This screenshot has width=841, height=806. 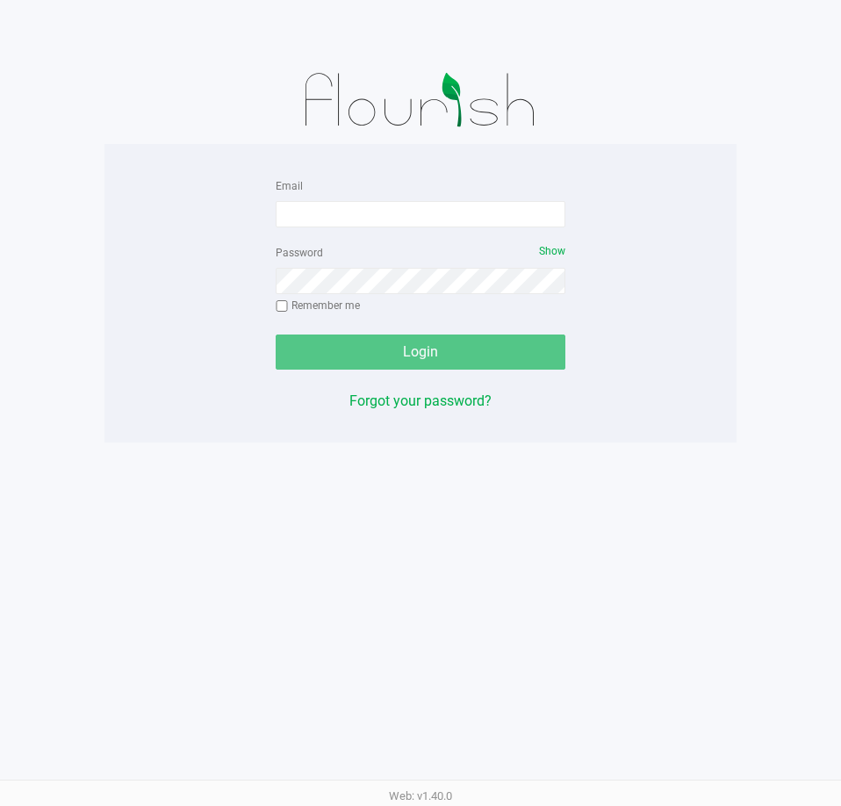 I want to click on label: Email, so click(x=289, y=186).